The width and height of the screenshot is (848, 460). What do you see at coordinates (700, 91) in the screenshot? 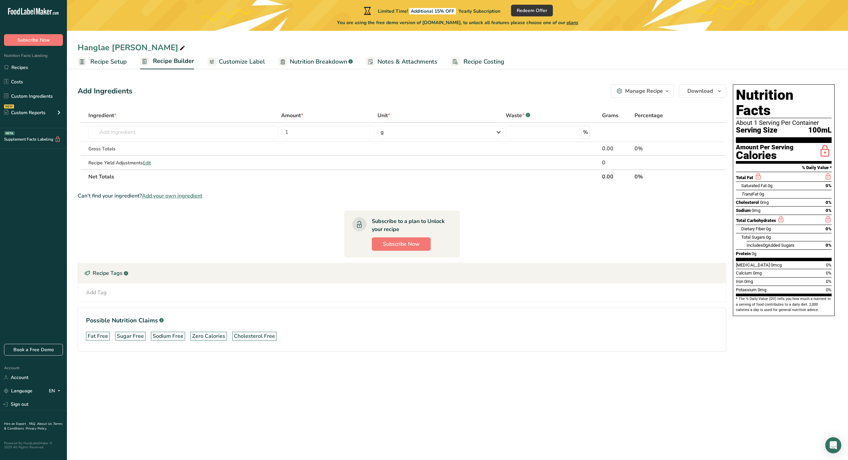
I see `span: Download` at bounding box center [700, 91].